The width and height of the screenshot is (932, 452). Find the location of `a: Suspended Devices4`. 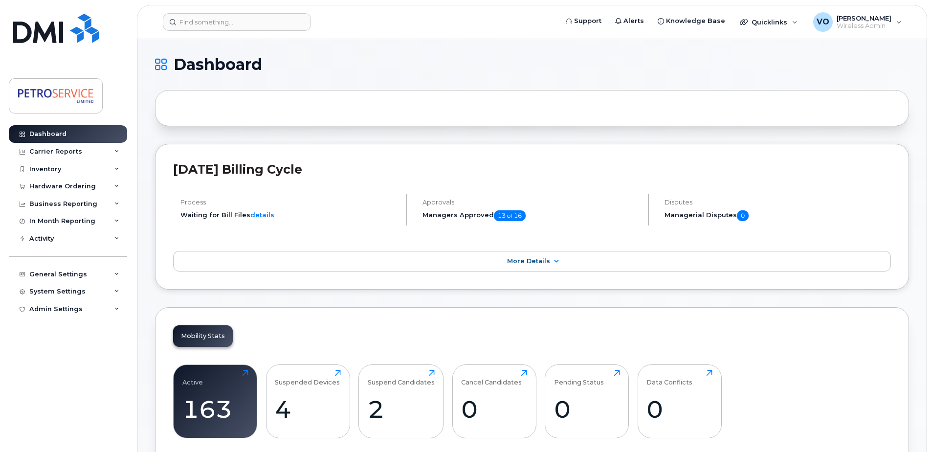

a: Suspended Devices4 is located at coordinates (308, 401).